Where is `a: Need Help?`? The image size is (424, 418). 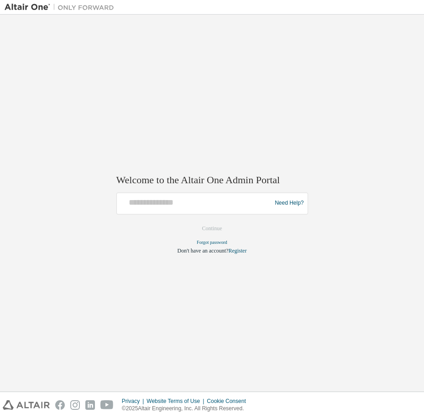 a: Need Help? is located at coordinates (289, 203).